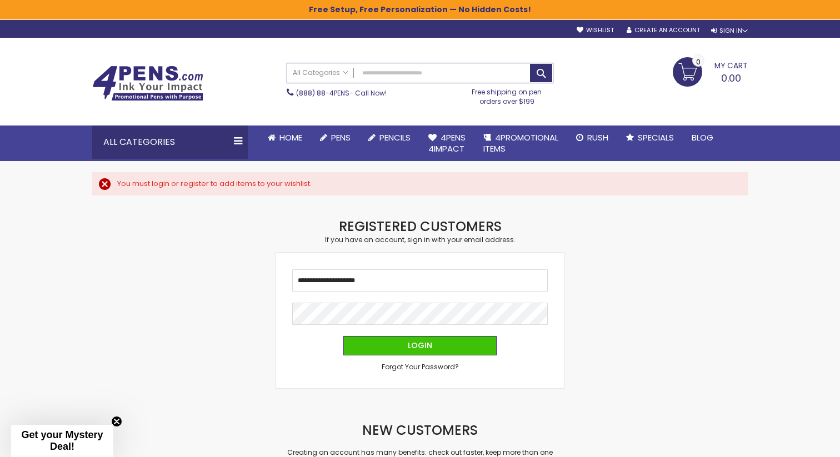 The image size is (840, 457). I want to click on div: All Categories, so click(170, 142).